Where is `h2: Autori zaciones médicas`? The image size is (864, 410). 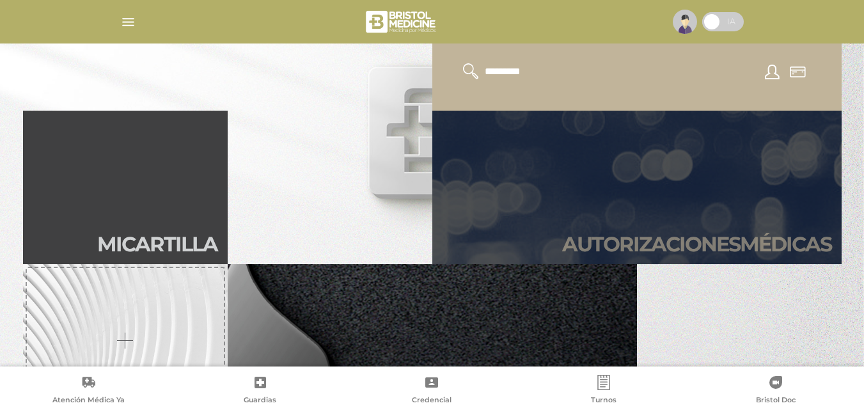 h2: Autori zaciones médicas is located at coordinates (697, 244).